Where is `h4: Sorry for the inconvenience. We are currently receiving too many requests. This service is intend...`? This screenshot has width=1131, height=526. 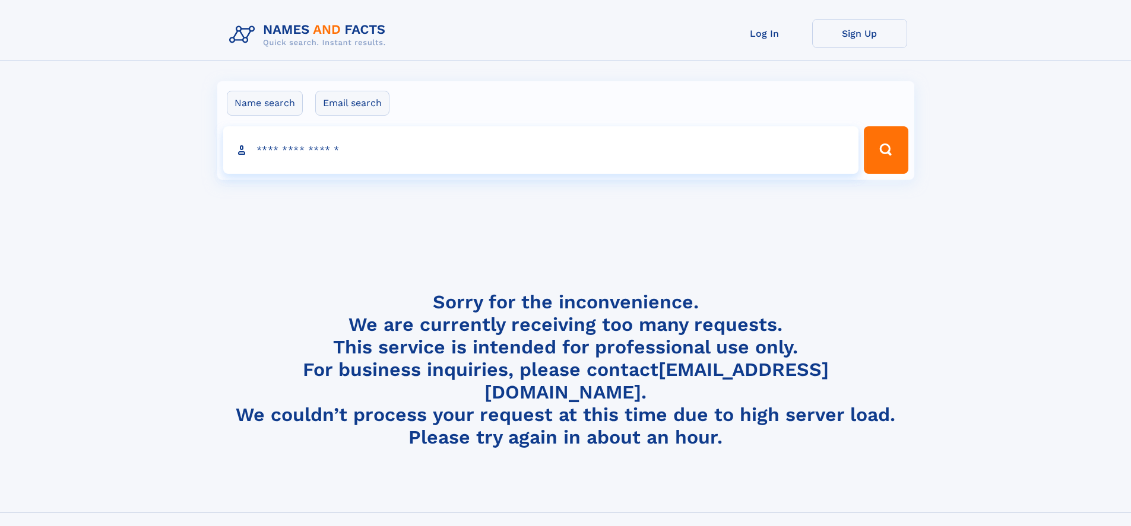
h4: Sorry for the inconvenience. We are currently receiving too many requests. This service is intend... is located at coordinates (566, 370).